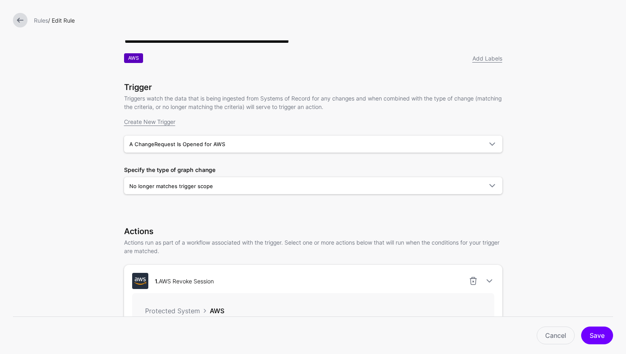 The image size is (626, 354). Describe the element at coordinates (323, 20) in the screenshot. I see `div: / Edit Rule` at that location.